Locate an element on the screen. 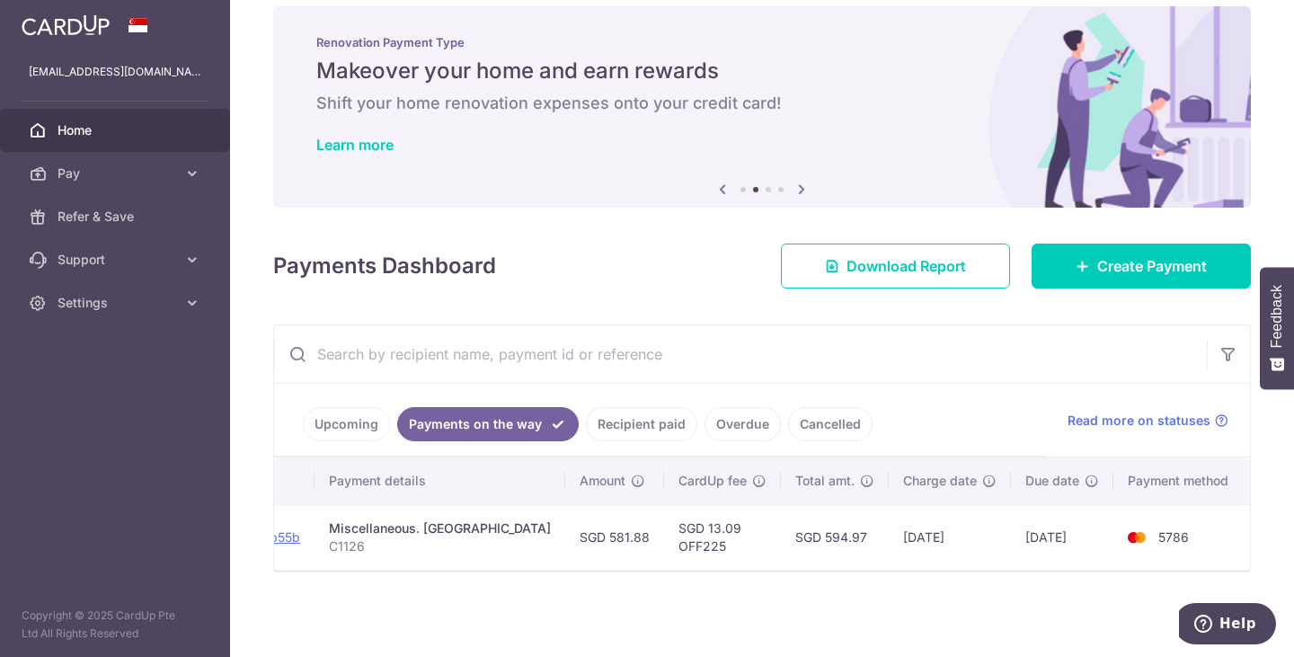 The height and width of the screenshot is (657, 1294). img: CardUp is located at coordinates (66, 25).